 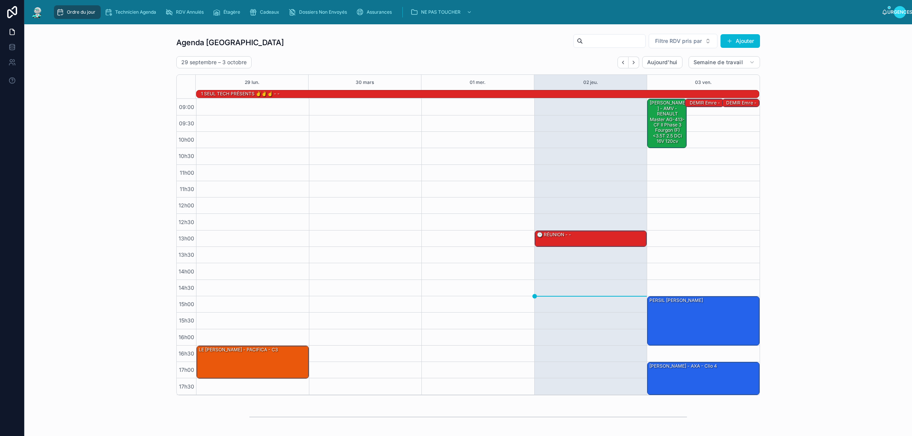 What do you see at coordinates (269, 12) in the screenshot?
I see `font: Cadeaux` at bounding box center [269, 12].